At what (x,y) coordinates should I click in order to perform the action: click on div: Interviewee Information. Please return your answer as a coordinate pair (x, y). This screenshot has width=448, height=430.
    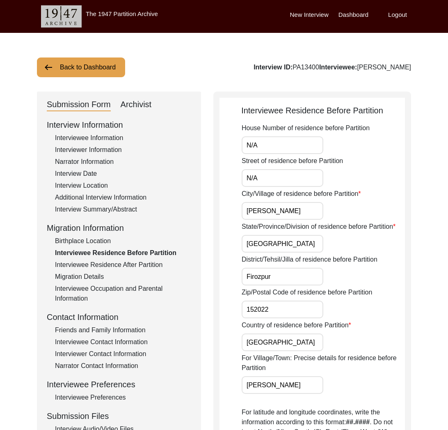
    Looking at the image, I should click on (123, 138).